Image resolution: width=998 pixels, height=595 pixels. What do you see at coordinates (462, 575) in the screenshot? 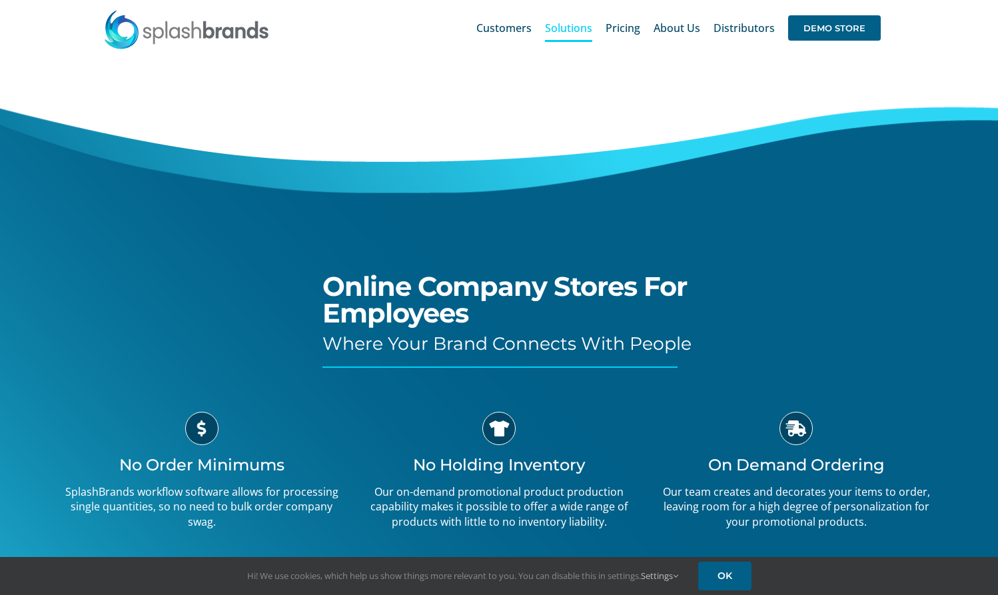
I see `span: Hi! We use cookies, which help us show things more relevant to you. You can disable this in setti...` at bounding box center [462, 575].